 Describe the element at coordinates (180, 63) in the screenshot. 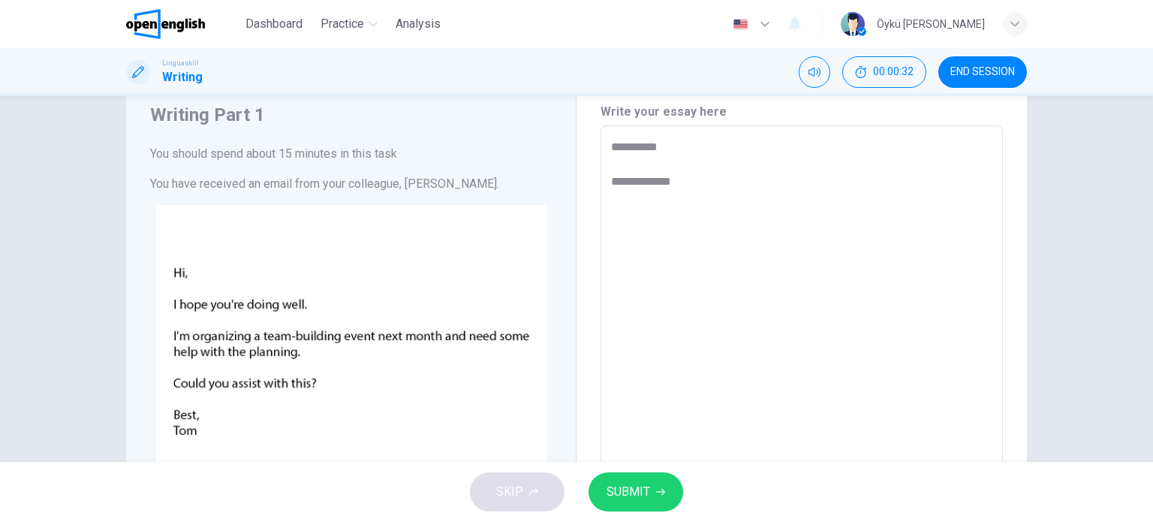

I see `span: Linguaskill` at that location.